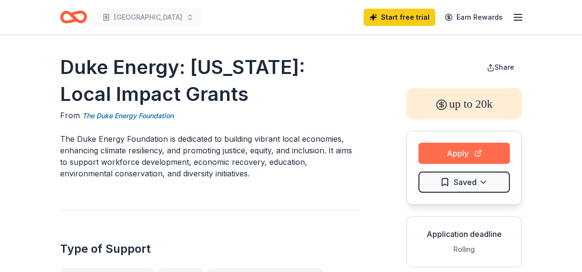 The height and width of the screenshot is (272, 582). What do you see at coordinates (464, 234) in the screenshot?
I see `div: Application deadline` at bounding box center [464, 234].